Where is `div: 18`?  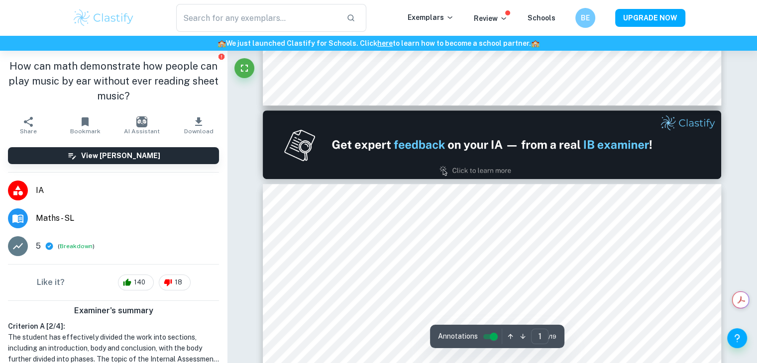
div: 18 is located at coordinates (175, 283).